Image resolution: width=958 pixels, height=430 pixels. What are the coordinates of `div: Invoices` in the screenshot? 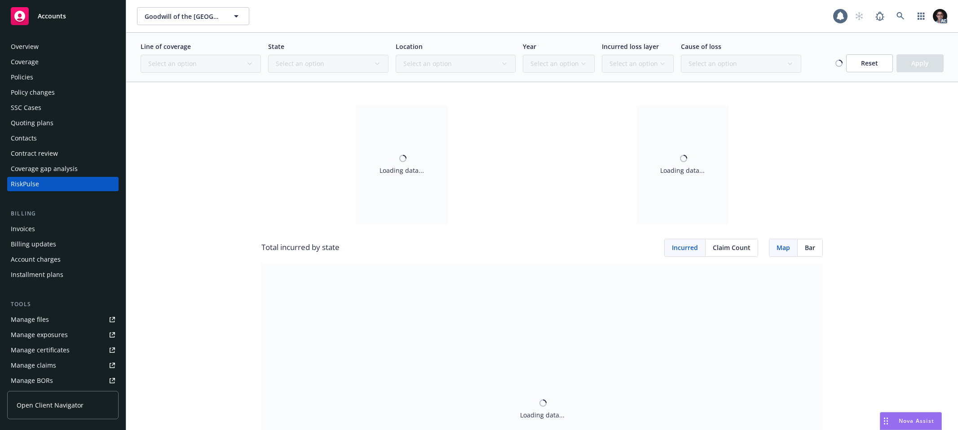 It's located at (23, 229).